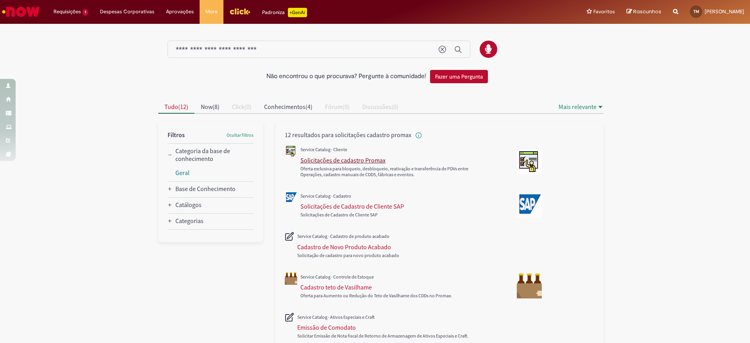 The image size is (750, 343). Describe the element at coordinates (346, 77) in the screenshot. I see `h2: Não encontrou o que procurava? Pergunte à comunidade!` at that location.